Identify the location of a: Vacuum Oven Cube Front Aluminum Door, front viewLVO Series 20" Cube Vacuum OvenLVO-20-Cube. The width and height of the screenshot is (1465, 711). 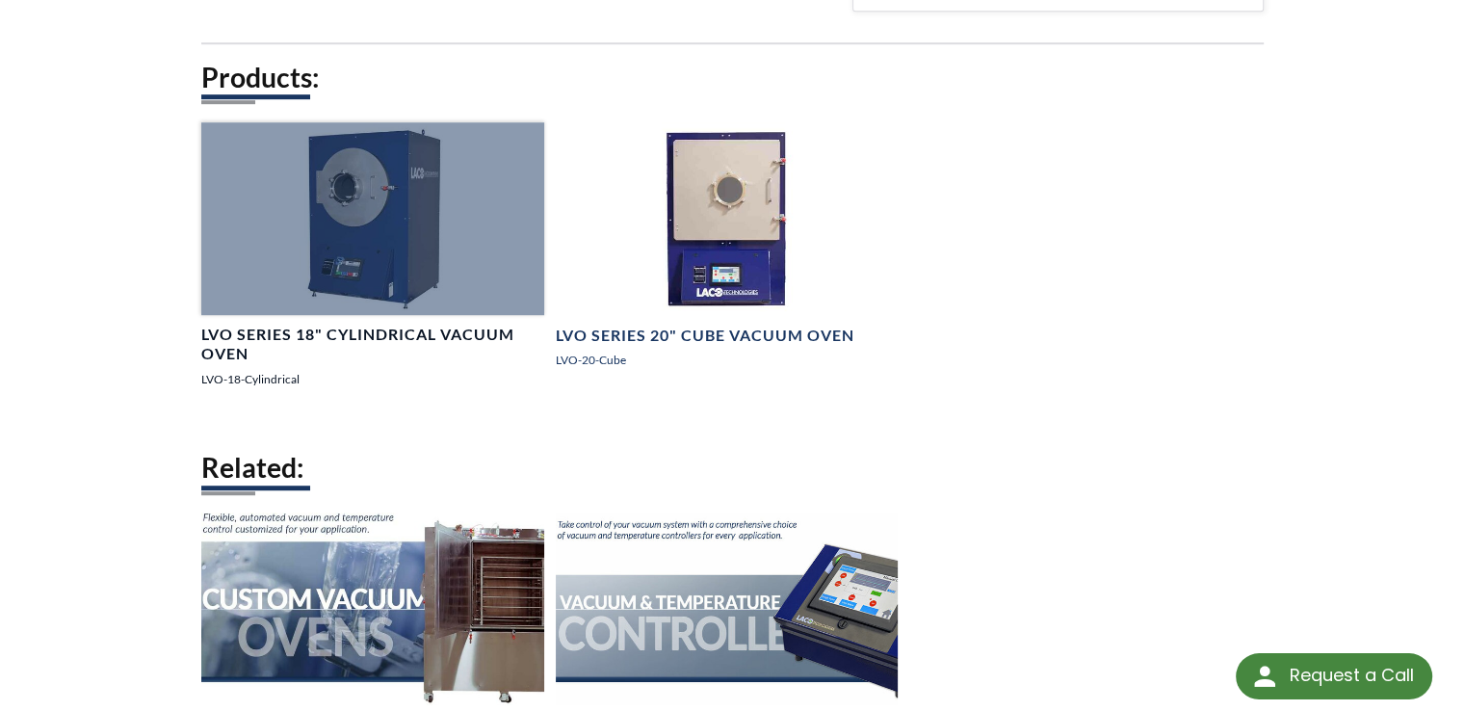
(727, 253).